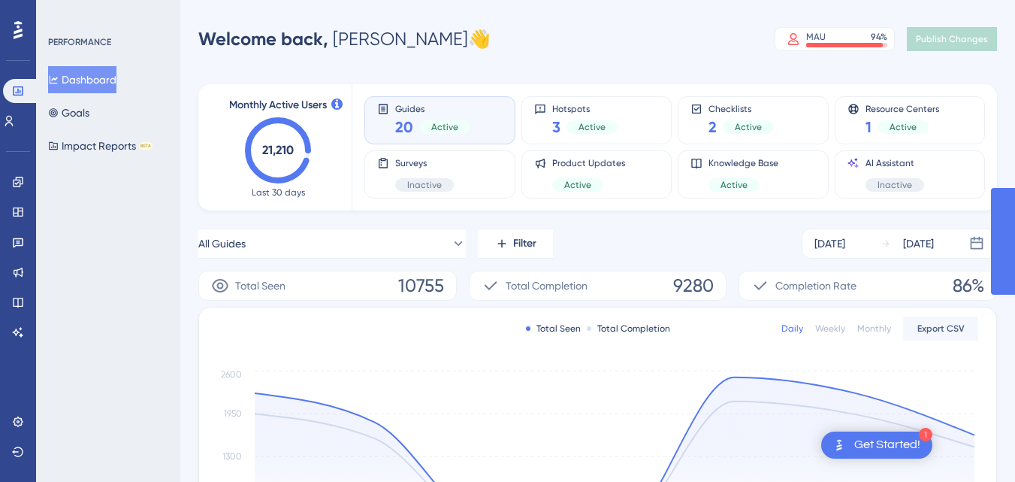 The image size is (1015, 482). What do you see at coordinates (879, 37) in the screenshot?
I see `div: 94 %` at bounding box center [879, 37].